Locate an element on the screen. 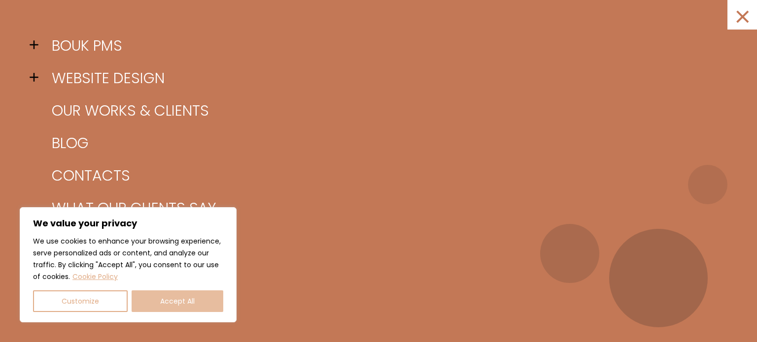 This screenshot has height=342, width=757. a: Website design is located at coordinates (386, 78).